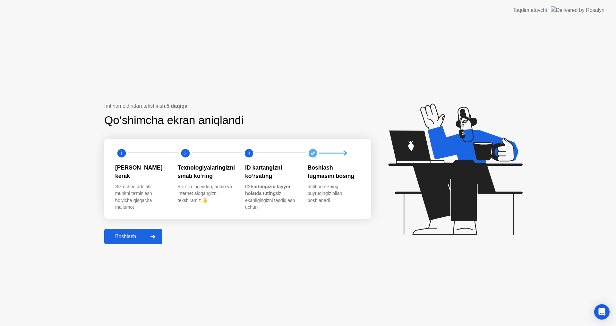 Image resolution: width=616 pixels, height=326 pixels. I want to click on div: Boshlash, so click(125, 237).